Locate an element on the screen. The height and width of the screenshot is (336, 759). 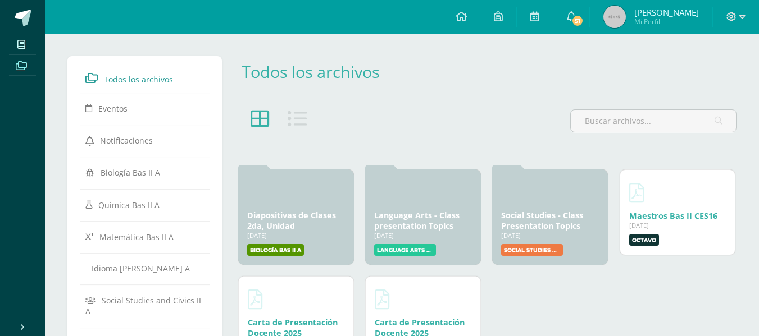
span: Social Studies and Civics II A is located at coordinates (143, 306).